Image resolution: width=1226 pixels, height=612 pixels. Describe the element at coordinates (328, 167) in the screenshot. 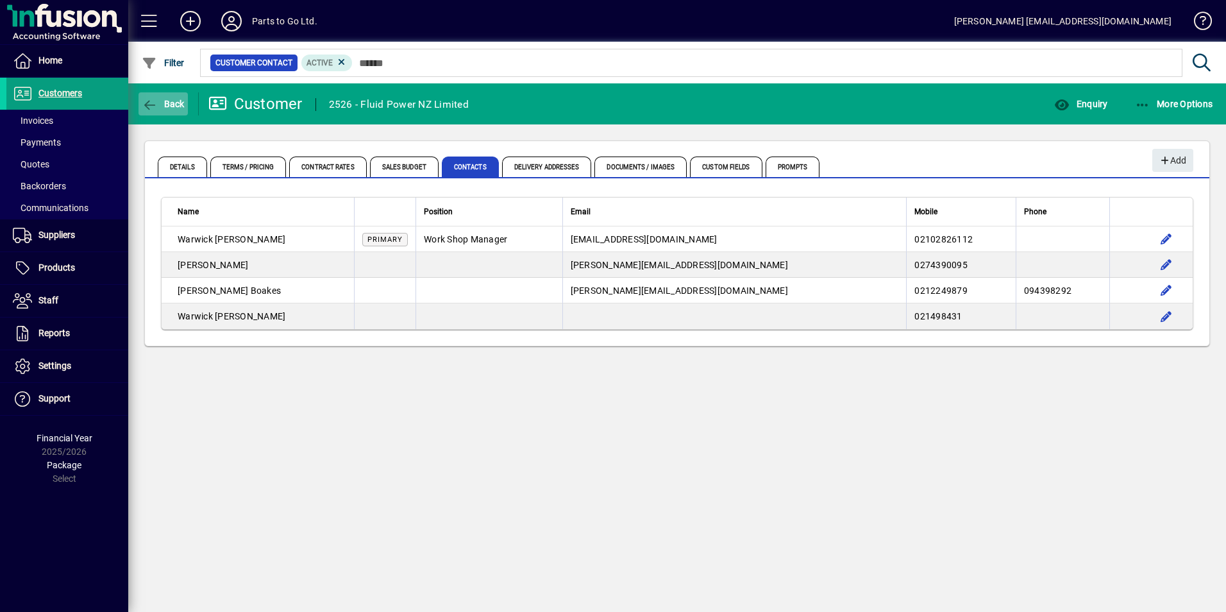

I see `span: Contract Rates` at that location.